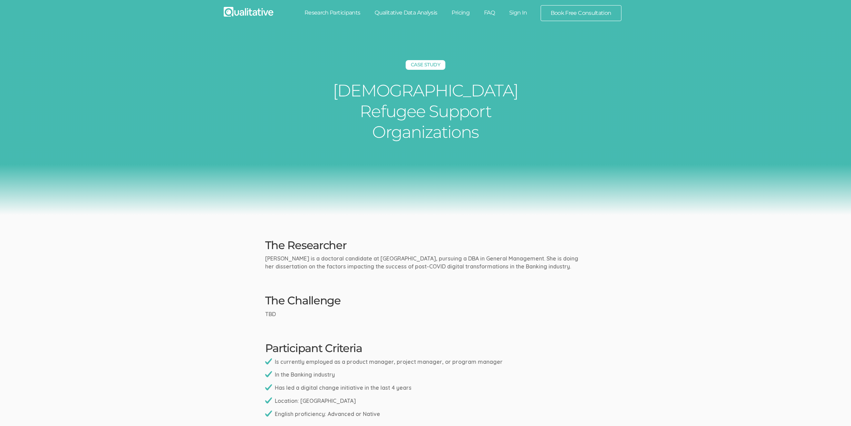  Describe the element at coordinates (461, 13) in the screenshot. I see `a: Pricing` at that location.